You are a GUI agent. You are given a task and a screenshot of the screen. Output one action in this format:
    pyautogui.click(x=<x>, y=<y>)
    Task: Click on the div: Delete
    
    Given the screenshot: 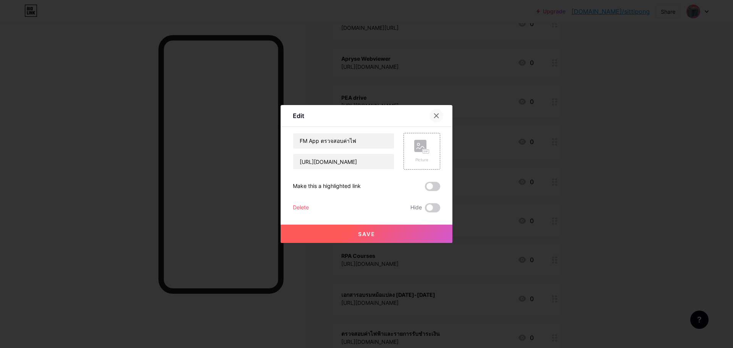 What is the action you would take?
    pyautogui.click(x=301, y=208)
    